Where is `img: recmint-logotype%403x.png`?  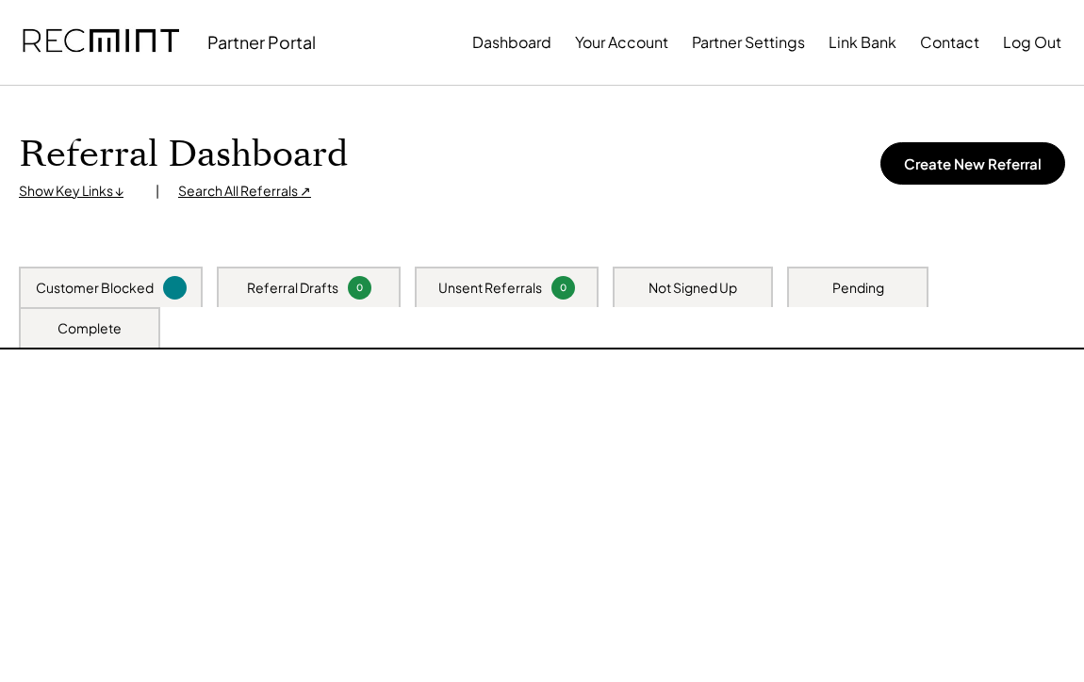 img: recmint-logotype%403x.png is located at coordinates (101, 42).